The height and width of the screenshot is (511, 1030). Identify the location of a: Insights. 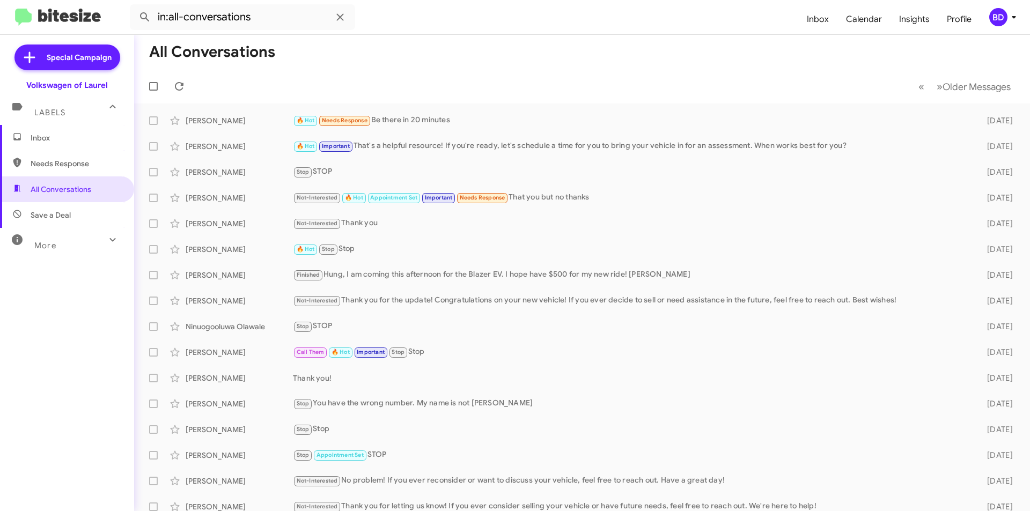
(914, 19).